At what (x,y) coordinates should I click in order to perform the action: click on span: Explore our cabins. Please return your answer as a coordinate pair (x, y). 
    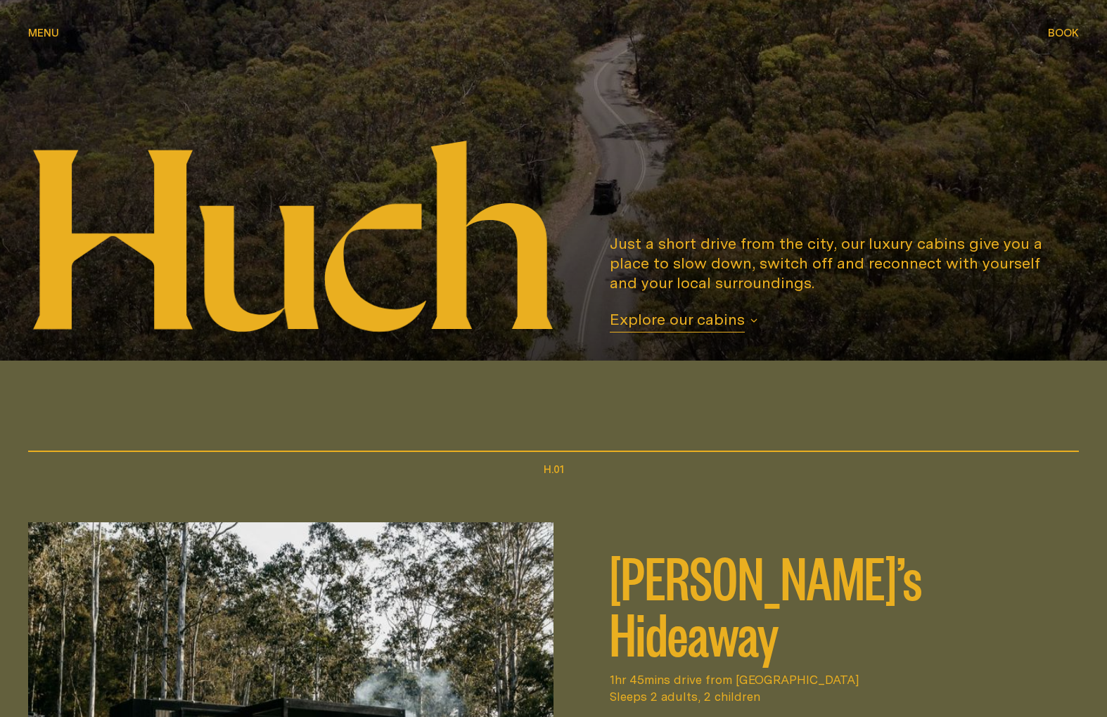
    Looking at the image, I should click on (677, 321).